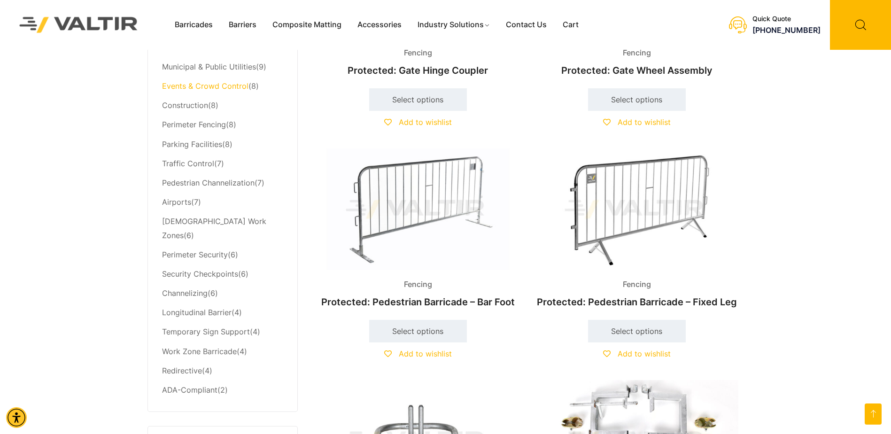  Describe the element at coordinates (223, 67) in the screenshot. I see `li: (9)` at that location.